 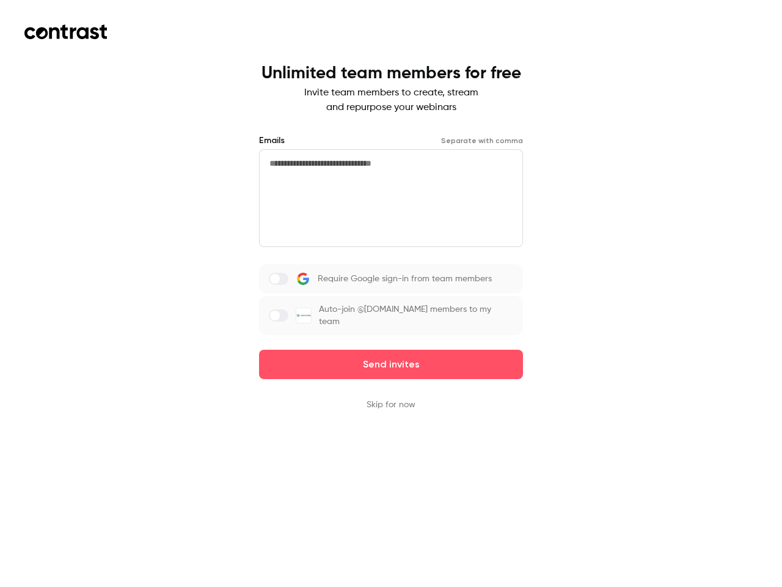 What do you see at coordinates (304, 315) in the screenshot?
I see `img: AAVantgarde Bio` at bounding box center [304, 315].